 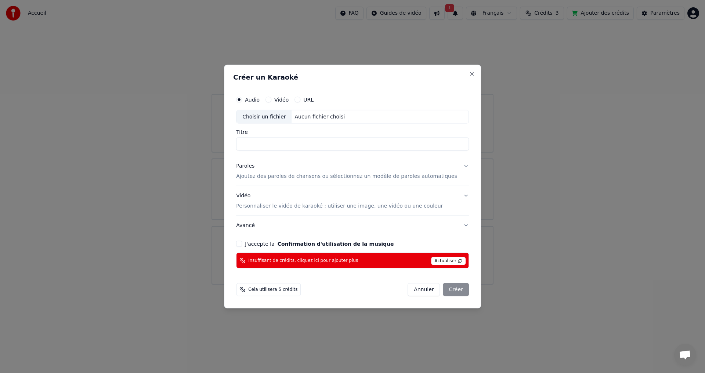 I want to click on div: Choisir un fichier, so click(x=264, y=117).